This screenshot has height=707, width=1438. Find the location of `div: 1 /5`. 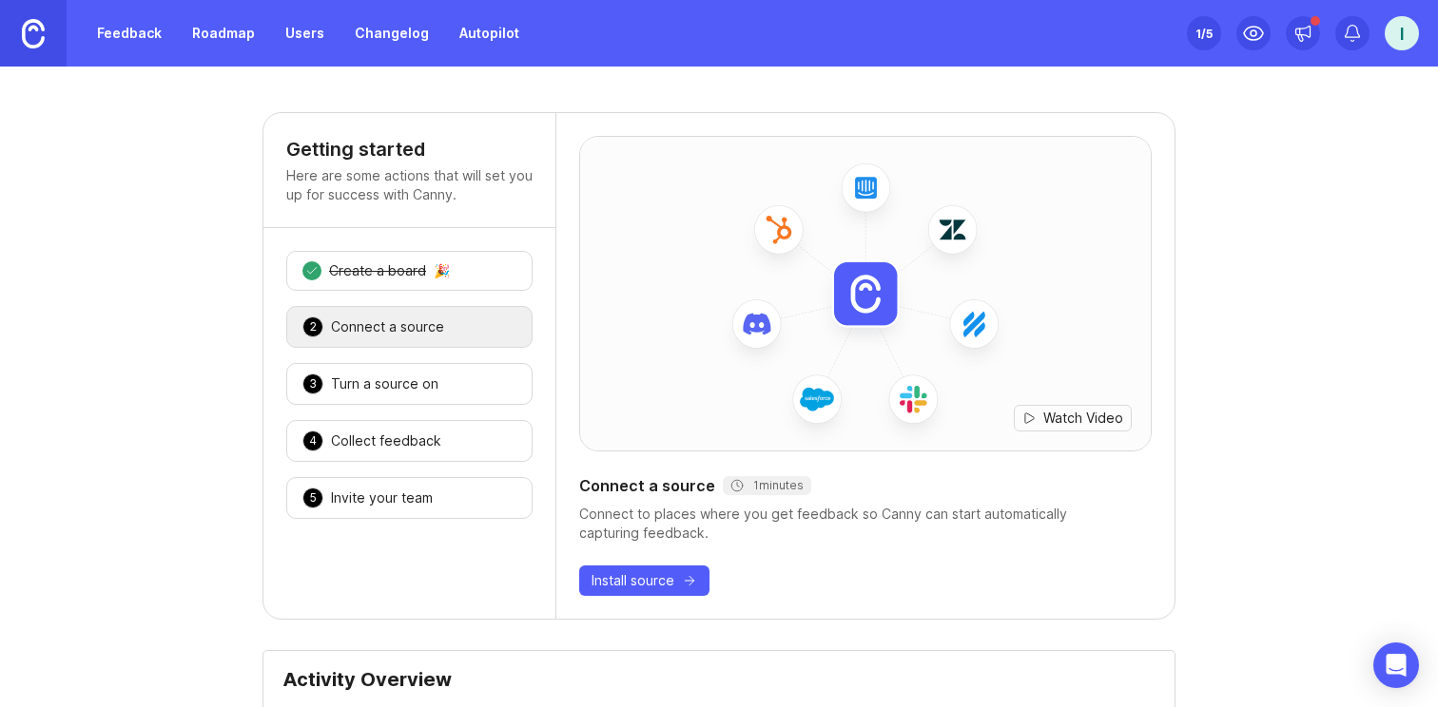

div: 1 /5 is located at coordinates (1204, 33).